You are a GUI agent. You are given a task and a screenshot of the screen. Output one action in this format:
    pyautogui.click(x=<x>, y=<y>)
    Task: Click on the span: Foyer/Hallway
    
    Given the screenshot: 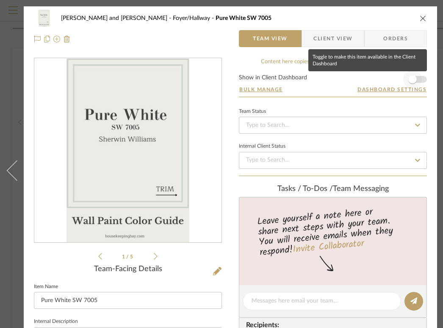 What is the action you would take?
    pyautogui.click(x=194, y=18)
    